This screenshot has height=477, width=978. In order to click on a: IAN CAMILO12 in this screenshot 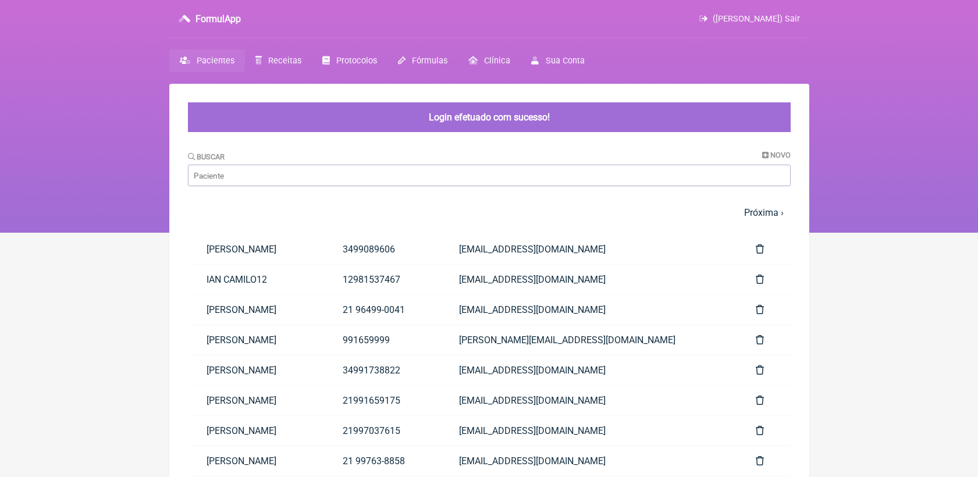, I will do `click(256, 279)`.